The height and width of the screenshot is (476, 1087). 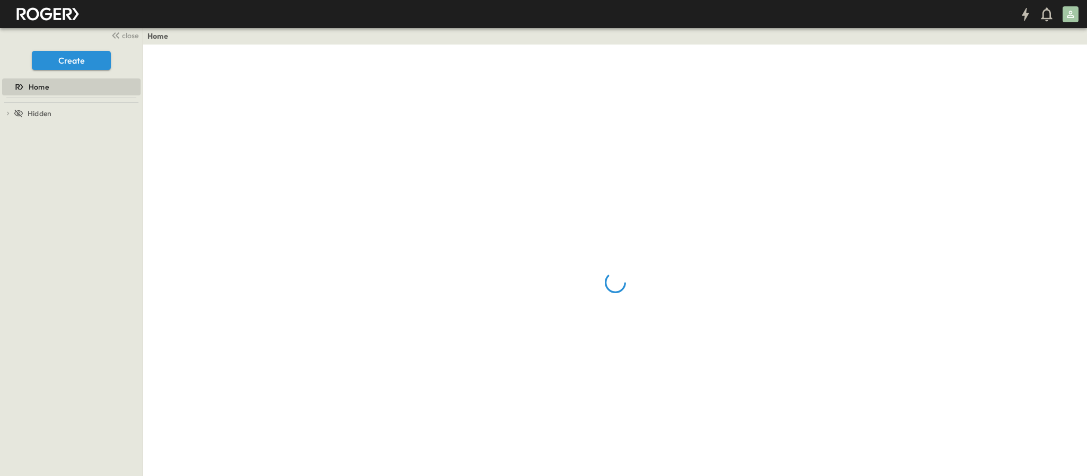 What do you see at coordinates (39, 87) in the screenshot?
I see `span: Home` at bounding box center [39, 87].